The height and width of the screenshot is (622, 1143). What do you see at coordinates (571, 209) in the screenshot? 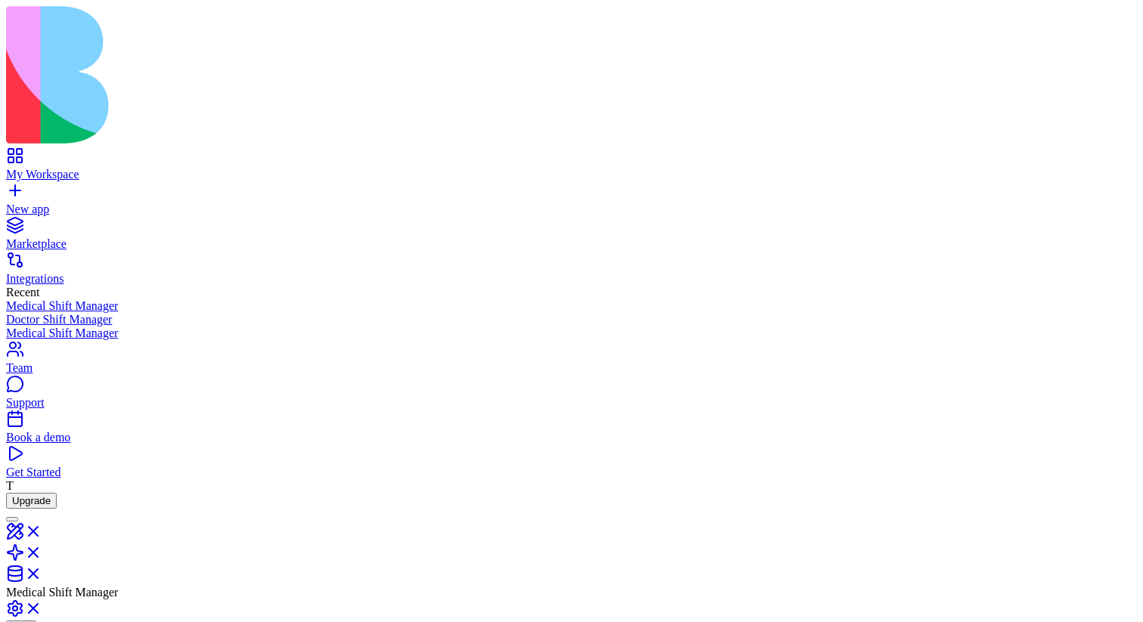
I see `div: New app` at bounding box center [571, 209].